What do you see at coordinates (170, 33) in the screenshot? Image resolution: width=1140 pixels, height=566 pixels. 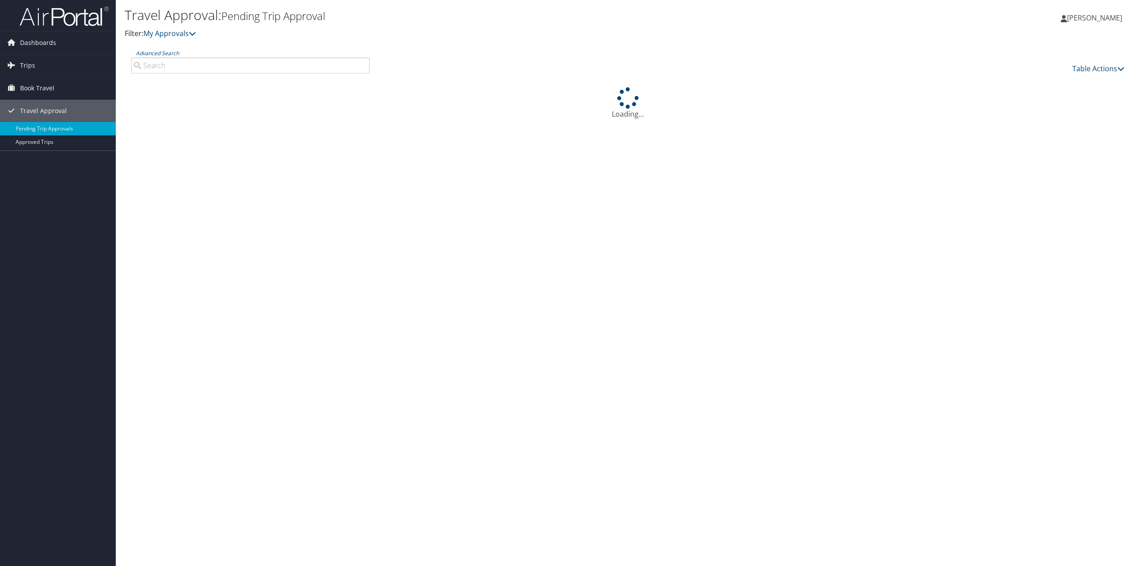 I see `a: My Approvals` at bounding box center [170, 33].